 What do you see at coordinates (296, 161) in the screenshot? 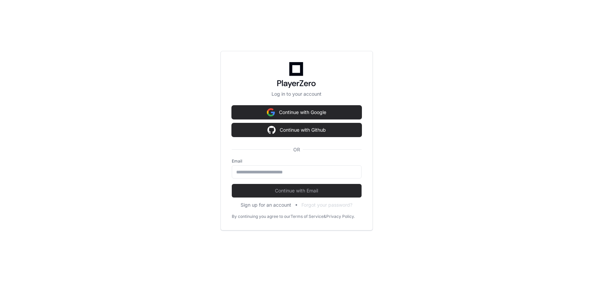
I see `label: Email` at bounding box center [296, 161].